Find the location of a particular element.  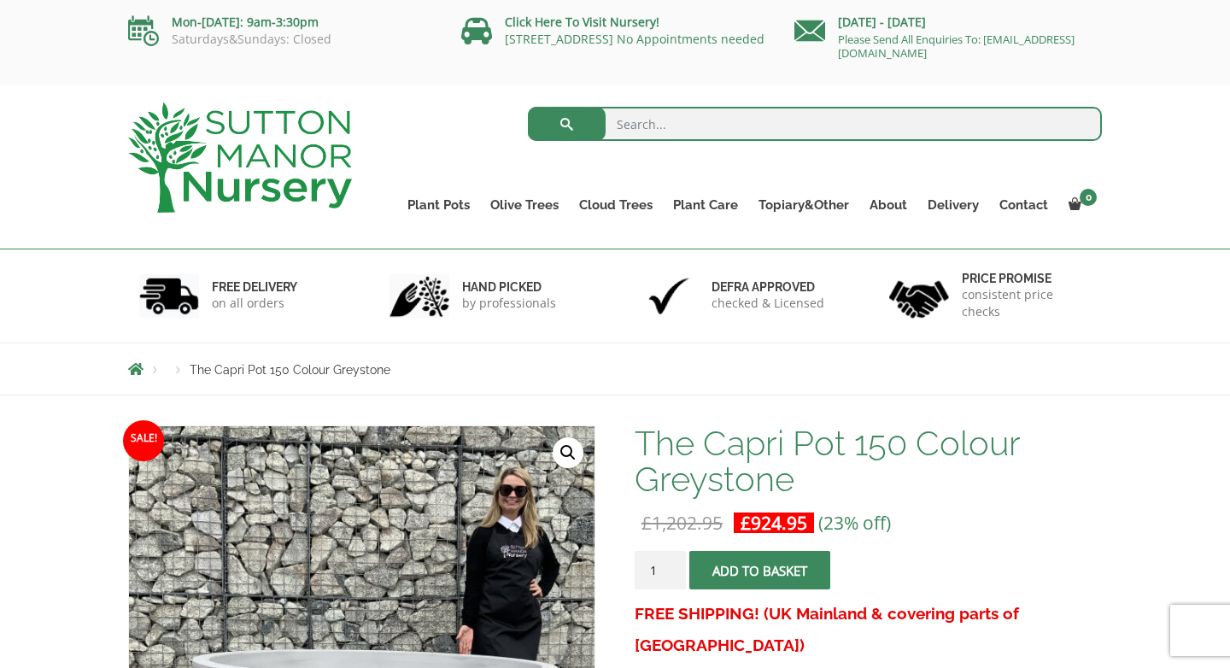

a: About is located at coordinates (888, 205).